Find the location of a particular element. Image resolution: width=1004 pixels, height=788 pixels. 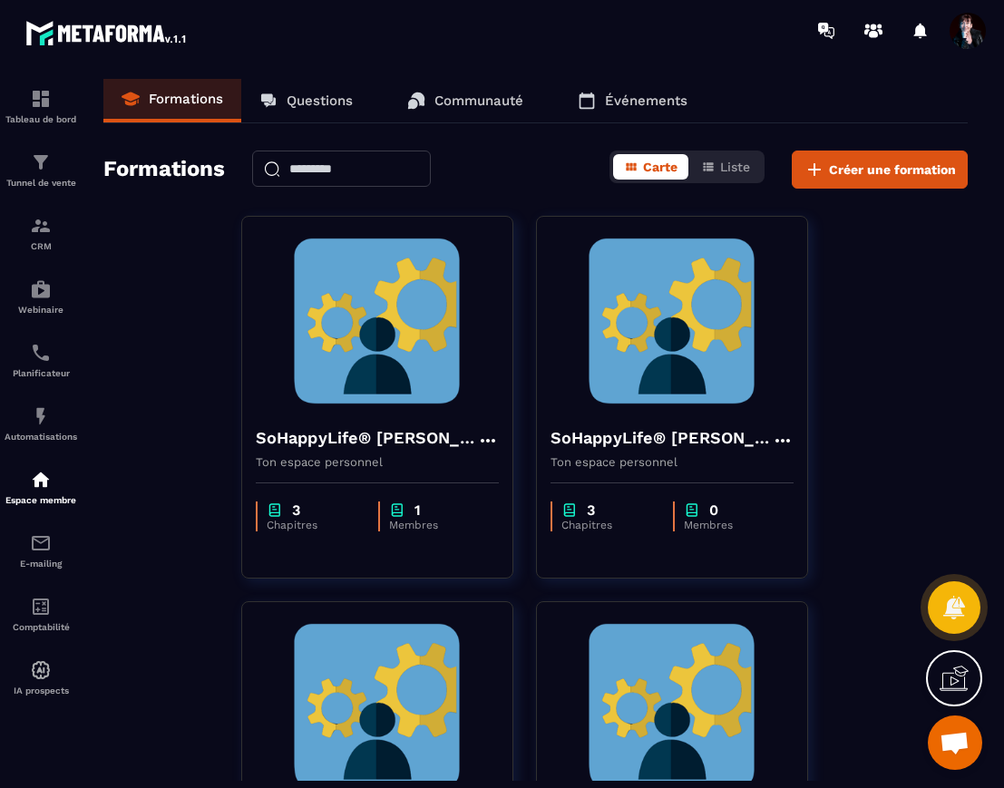

p: 1 is located at coordinates (417, 509).